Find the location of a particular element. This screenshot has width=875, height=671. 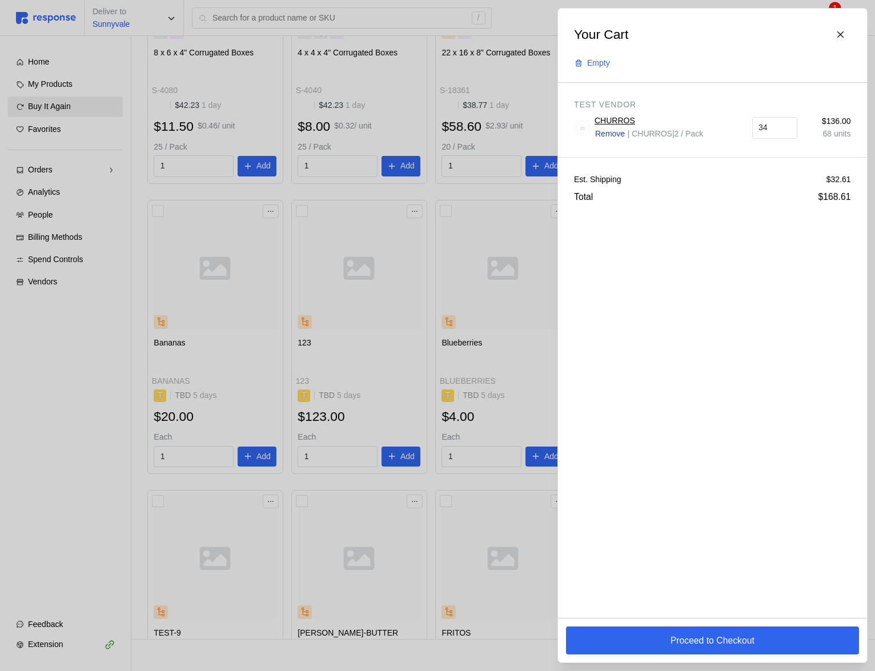

p: Total is located at coordinates (583, 196).